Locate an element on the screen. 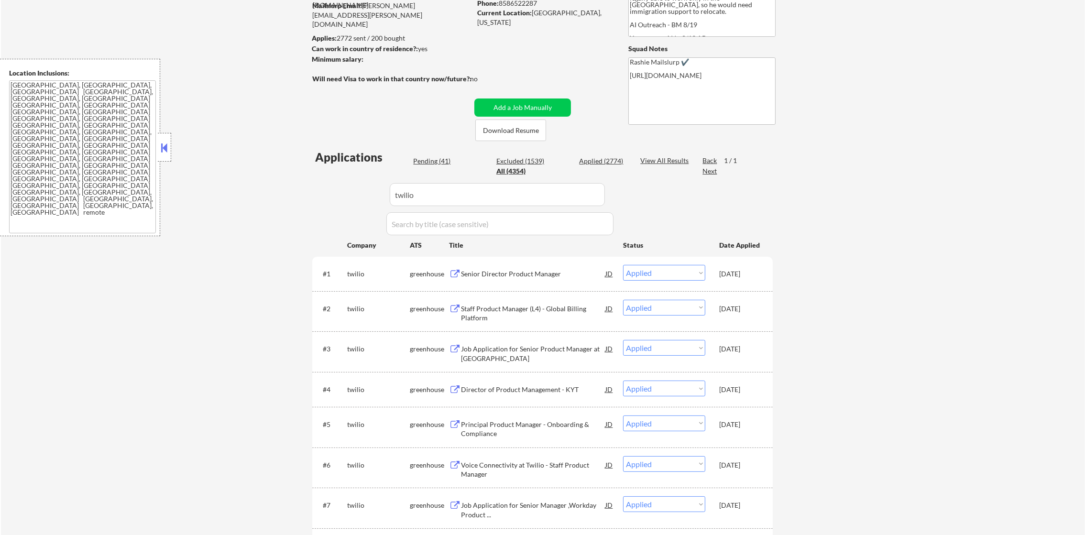  div: Company is located at coordinates (378, 245).